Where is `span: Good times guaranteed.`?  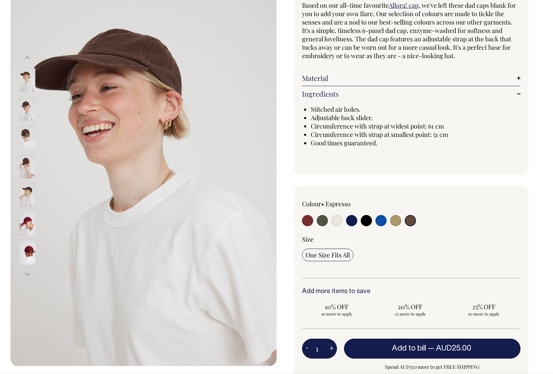 span: Good times guaranteed. is located at coordinates (344, 143).